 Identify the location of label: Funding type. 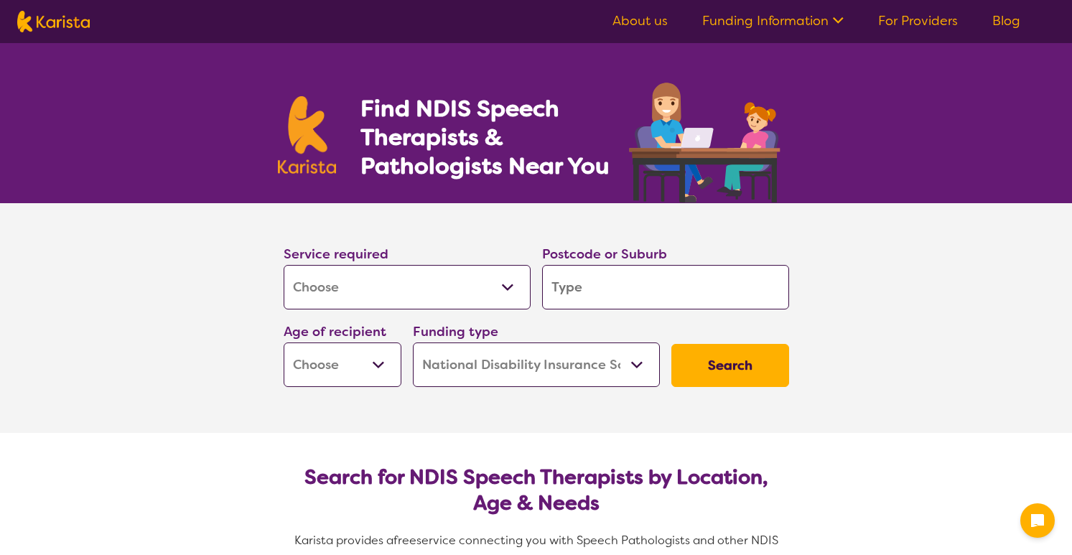
(455, 332).